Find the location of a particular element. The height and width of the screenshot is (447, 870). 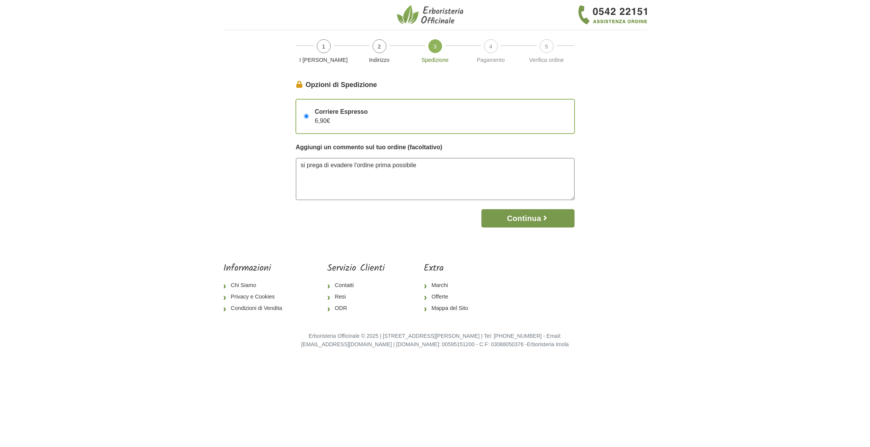

a: Erboristeria Imola is located at coordinates (548, 344).